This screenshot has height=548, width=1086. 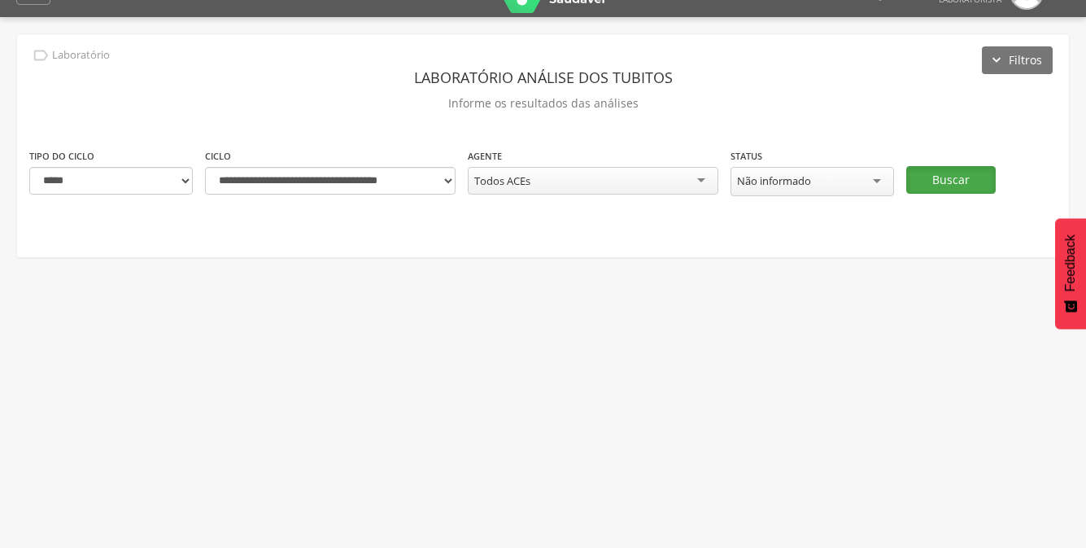 I want to click on p: Laboratório, so click(x=81, y=55).